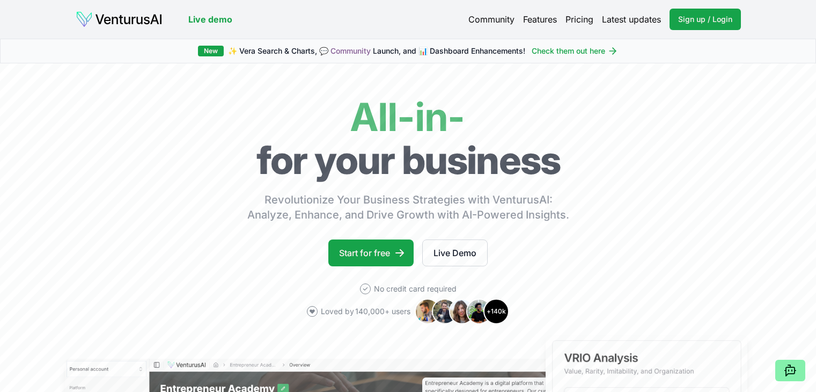  Describe the element at coordinates (377, 51) in the screenshot. I see `span: ✨ Vera Search & Charts, 💬 Launch, and 📊 Dashboard Enhancements!` at that location.